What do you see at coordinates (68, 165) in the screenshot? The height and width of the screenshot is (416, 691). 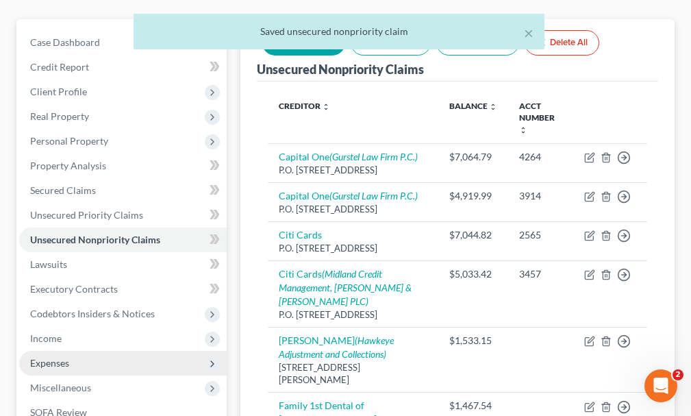 I see `span: Property Analysis` at bounding box center [68, 165].